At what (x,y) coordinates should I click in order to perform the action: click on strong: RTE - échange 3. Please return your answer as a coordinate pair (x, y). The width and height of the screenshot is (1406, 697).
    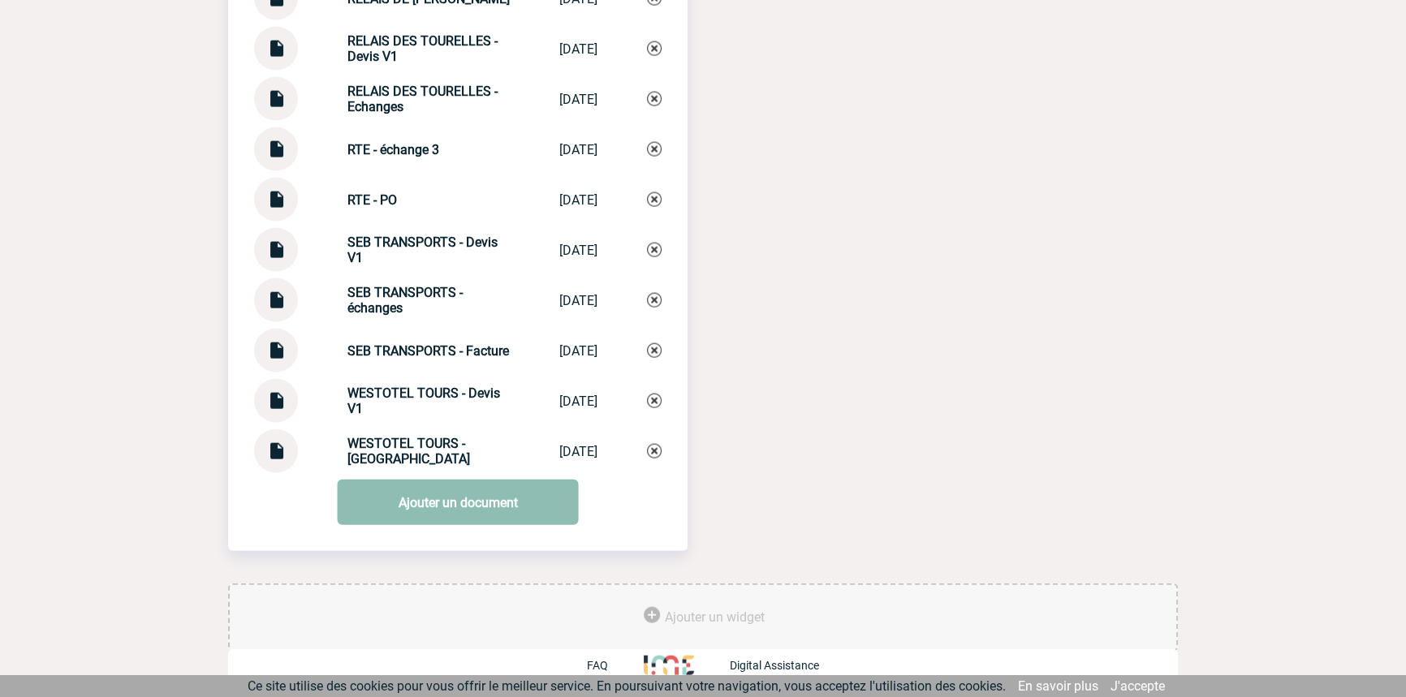
    Looking at the image, I should click on (393, 149).